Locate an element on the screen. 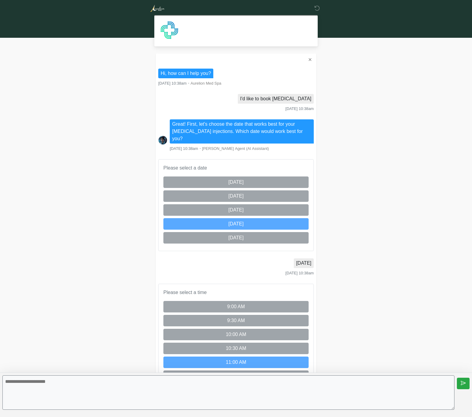 Image resolution: width=472 pixels, height=417 pixels. img: Aurelion Med Spa Logo is located at coordinates (157, 8).